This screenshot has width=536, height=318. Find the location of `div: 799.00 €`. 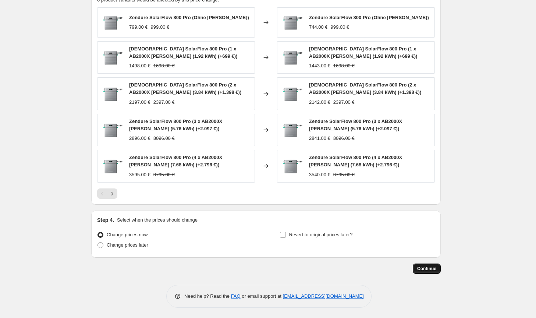

div: 799.00 € is located at coordinates (138, 27).